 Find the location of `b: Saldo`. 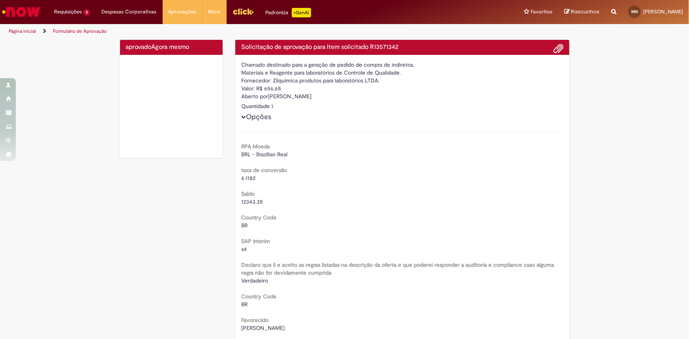

b: Saldo is located at coordinates (248, 194).